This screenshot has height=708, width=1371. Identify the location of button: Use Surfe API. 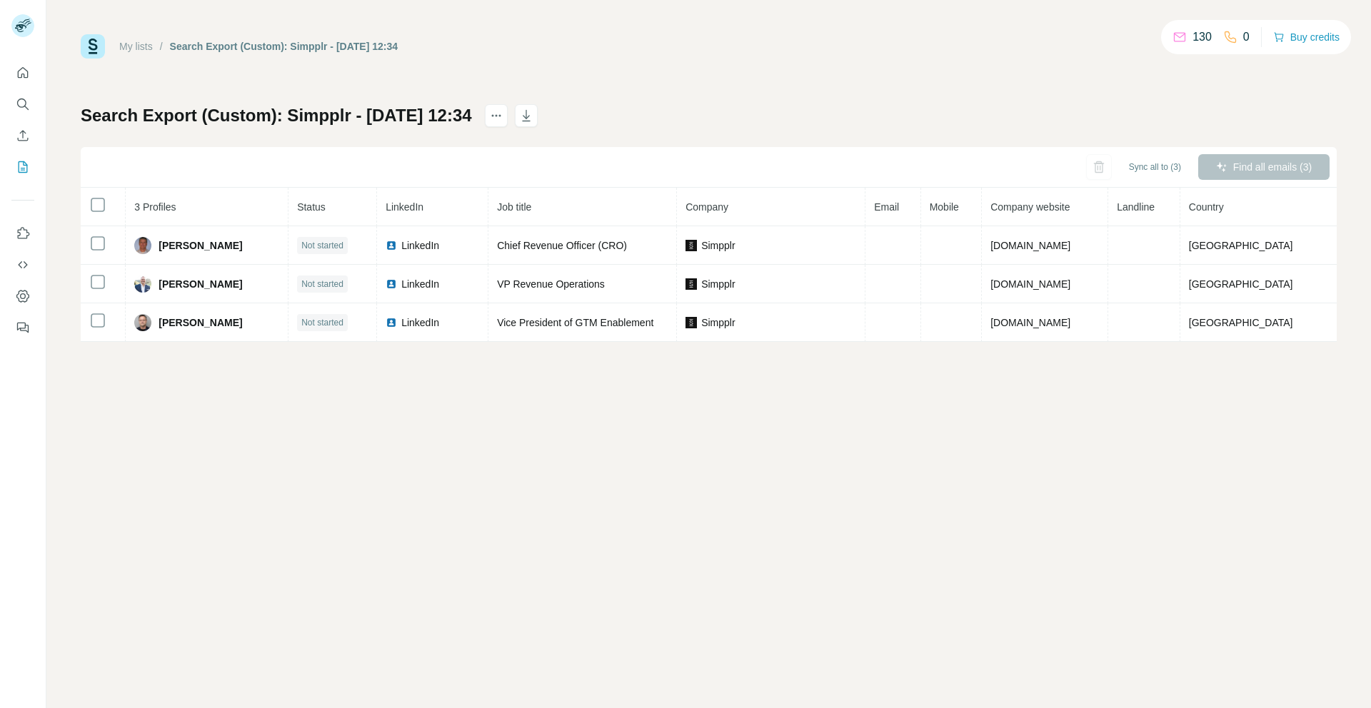
(23, 265).